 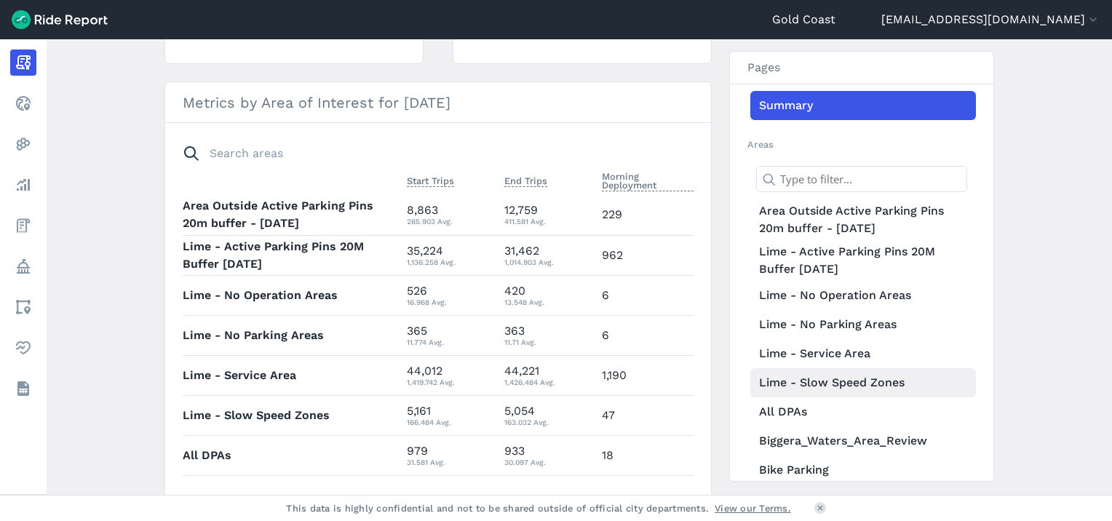 What do you see at coordinates (861, 144) in the screenshot?
I see `h2: Areas` at bounding box center [861, 144].